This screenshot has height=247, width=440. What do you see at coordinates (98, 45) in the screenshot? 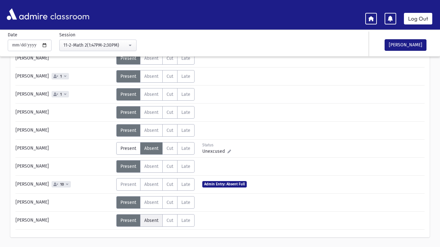
I see `button: 11-2-Math 2(1:47PM-2:30PM)` at bounding box center [98, 45].